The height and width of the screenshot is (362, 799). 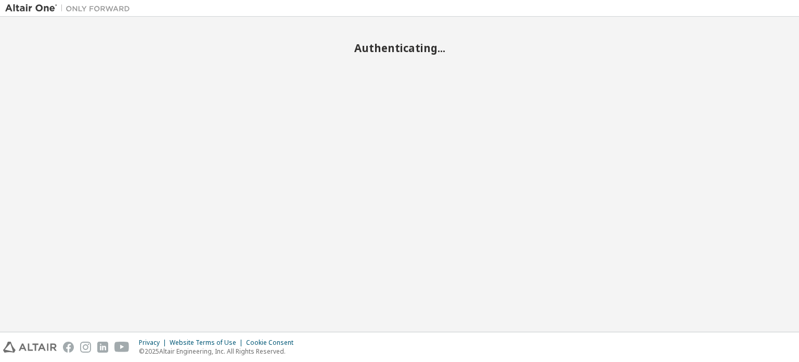 What do you see at coordinates (70, 8) in the screenshot?
I see `img: Altair One` at bounding box center [70, 8].